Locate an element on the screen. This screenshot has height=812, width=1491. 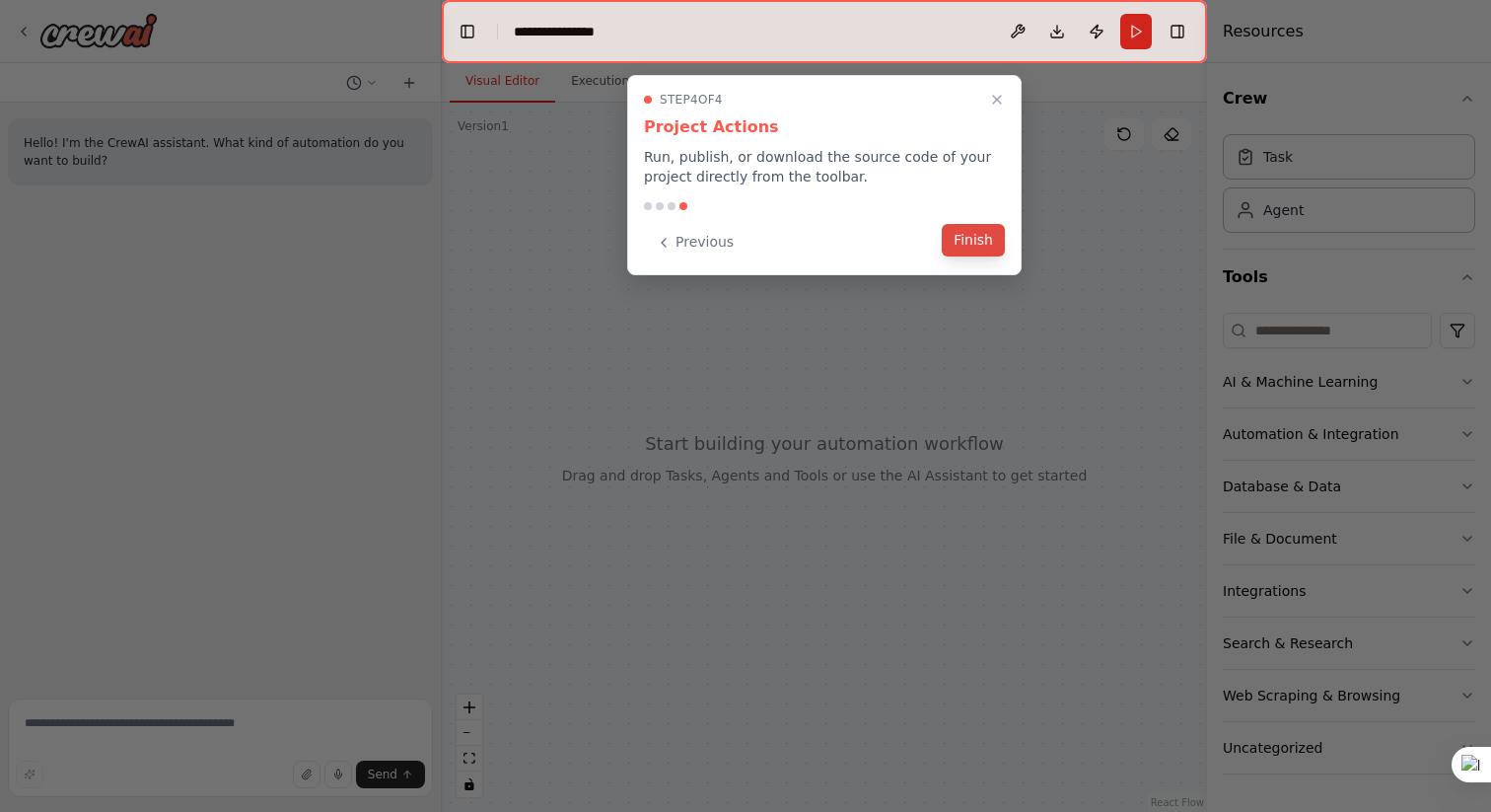
button: Previous is located at coordinates (695, 242).